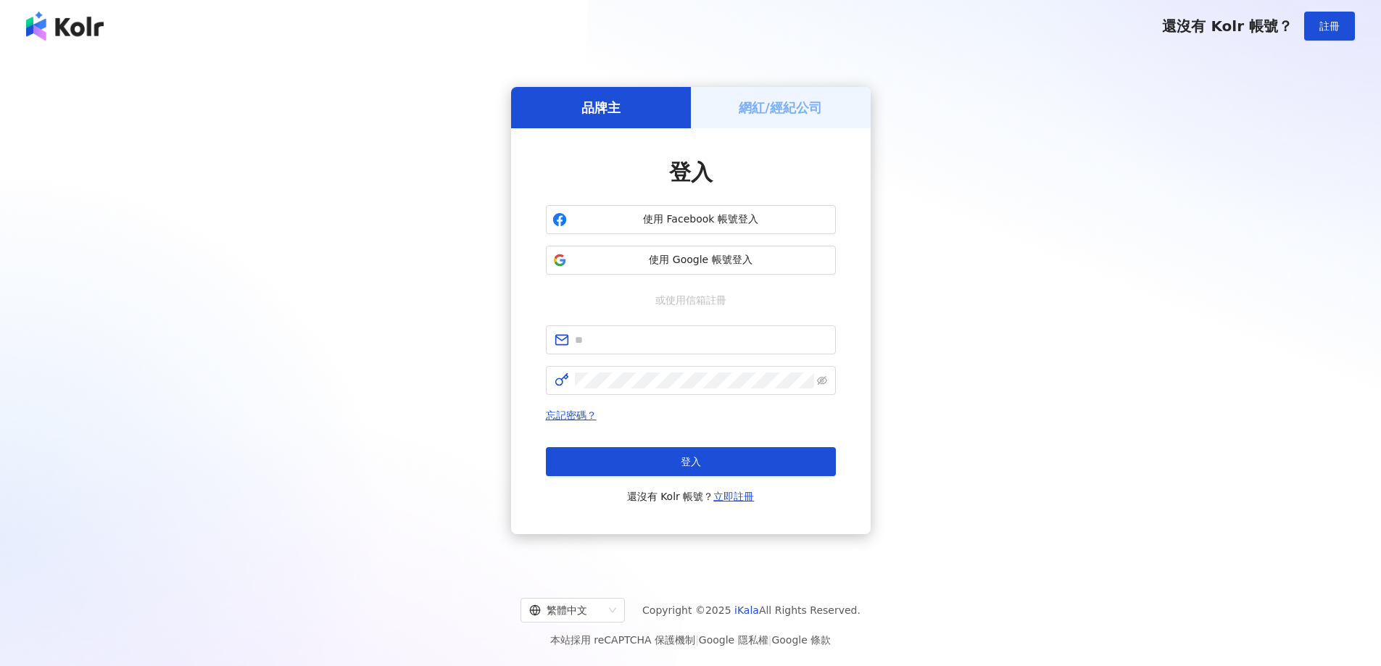  What do you see at coordinates (601, 107) in the screenshot?
I see `h5: 品牌主` at bounding box center [601, 107].